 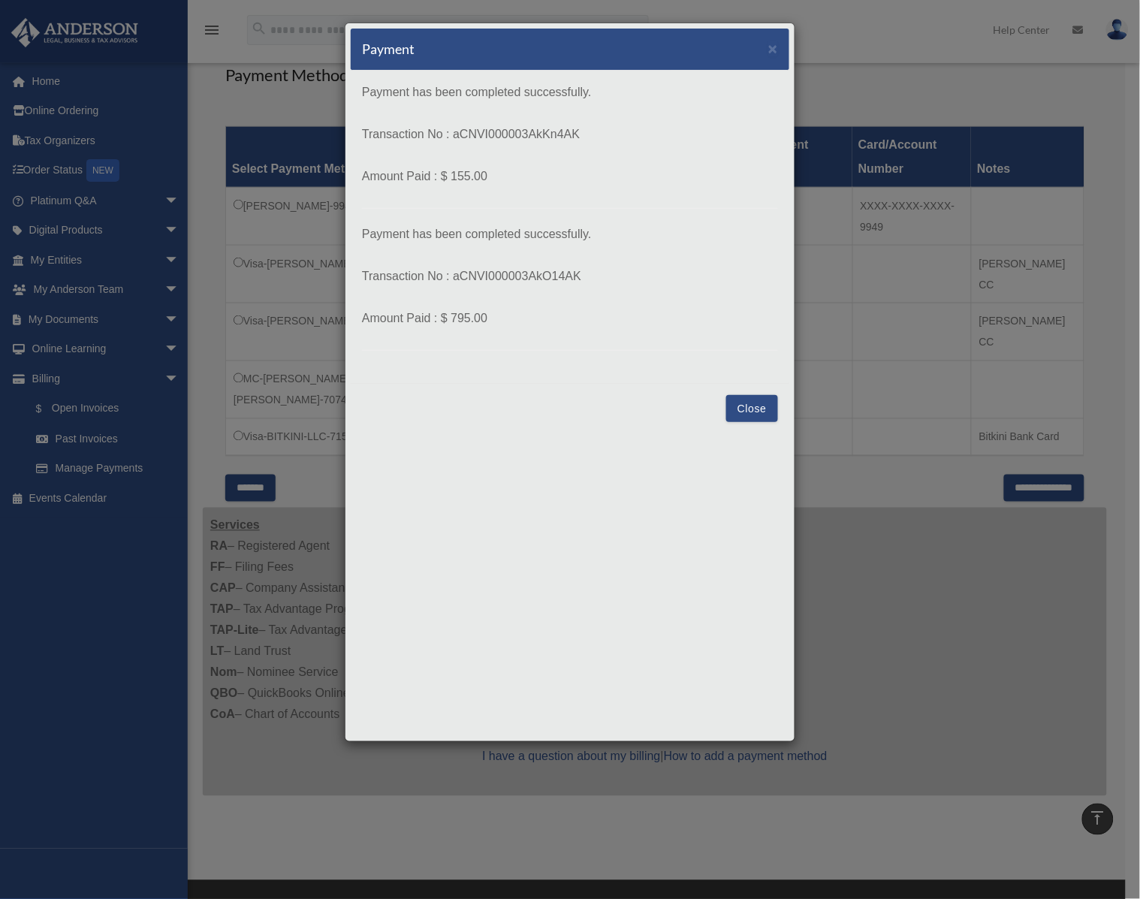 I want to click on p: Amount Paid : $ 155.00, so click(x=570, y=176).